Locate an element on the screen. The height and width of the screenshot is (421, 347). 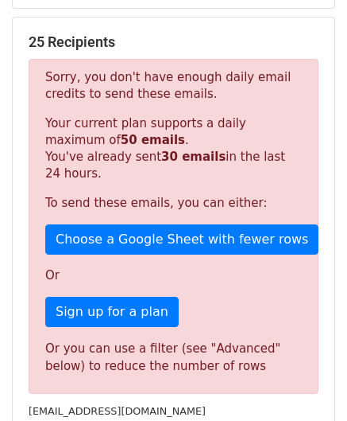
div: Or you can use a filter (see "Advanced" below) to reduce the number of rows is located at coordinates (173, 357).